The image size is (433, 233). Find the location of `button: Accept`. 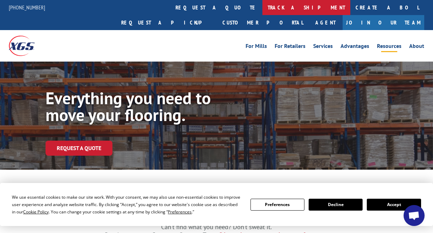

button: Accept is located at coordinates (394, 205).